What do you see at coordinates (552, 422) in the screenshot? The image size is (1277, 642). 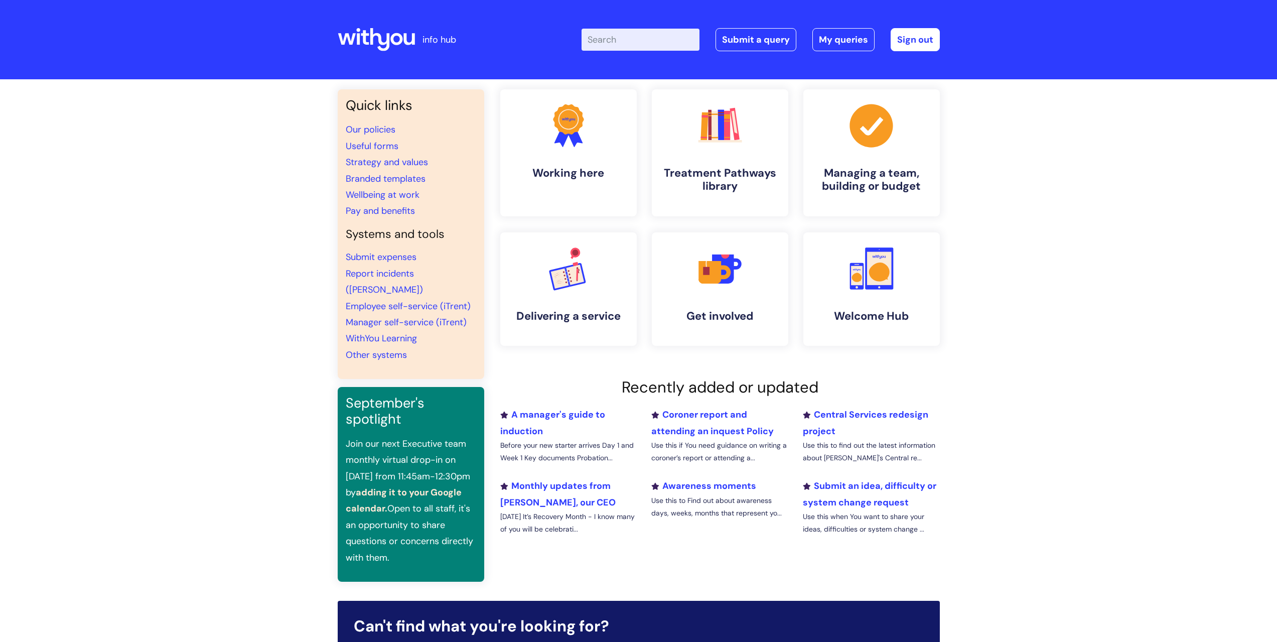 I see `a: A manager's guide to induction` at bounding box center [552, 422].